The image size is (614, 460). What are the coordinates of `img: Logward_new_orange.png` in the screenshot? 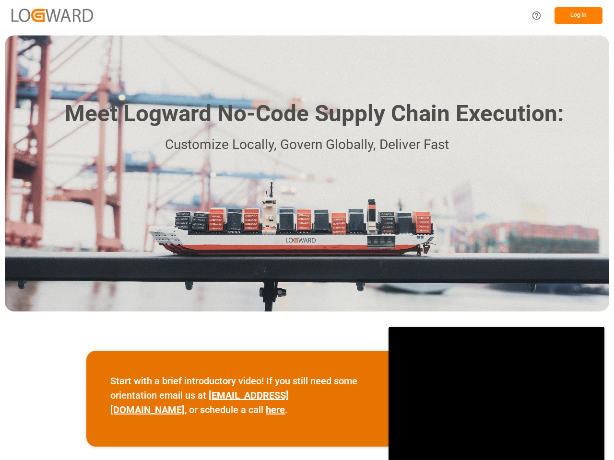 It's located at (52, 15).